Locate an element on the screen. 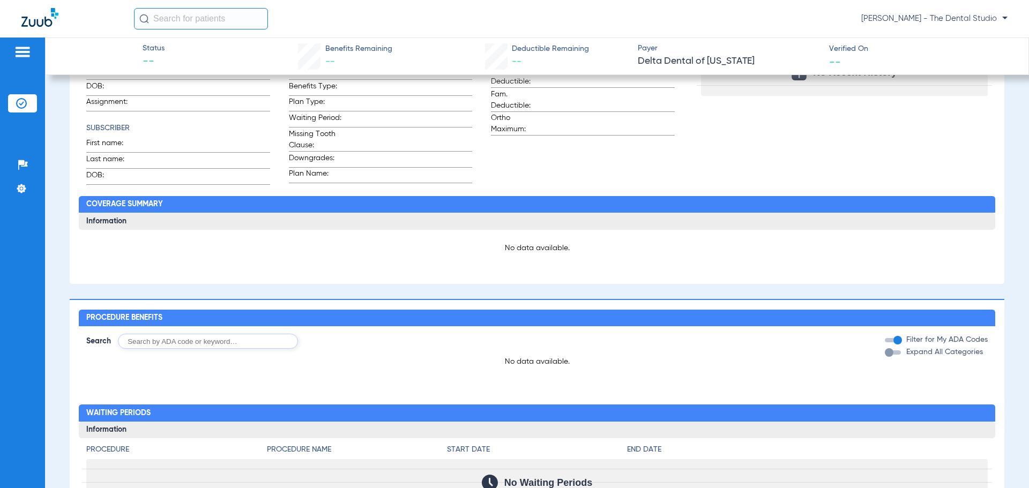 The height and width of the screenshot is (488, 1029). h4: End Date is located at coordinates (807, 450).